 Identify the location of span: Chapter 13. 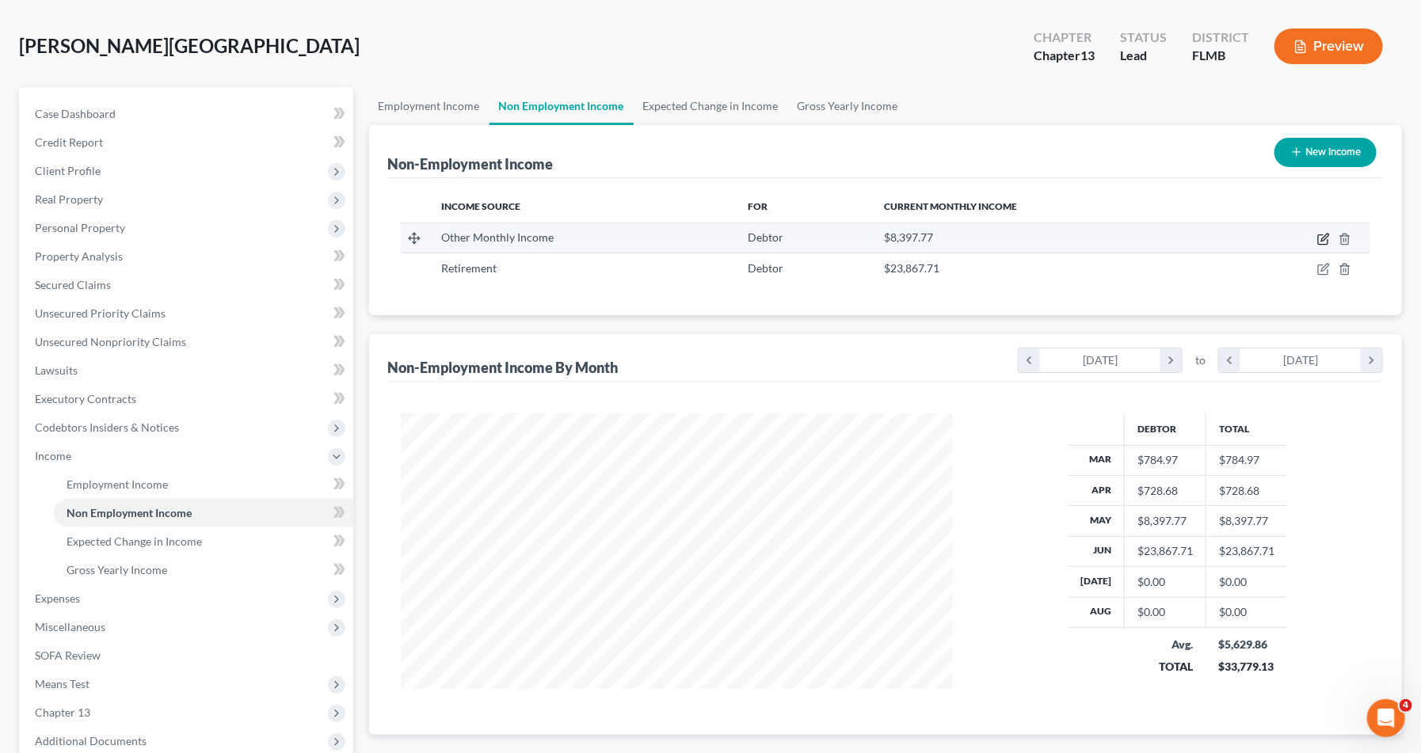
(63, 712).